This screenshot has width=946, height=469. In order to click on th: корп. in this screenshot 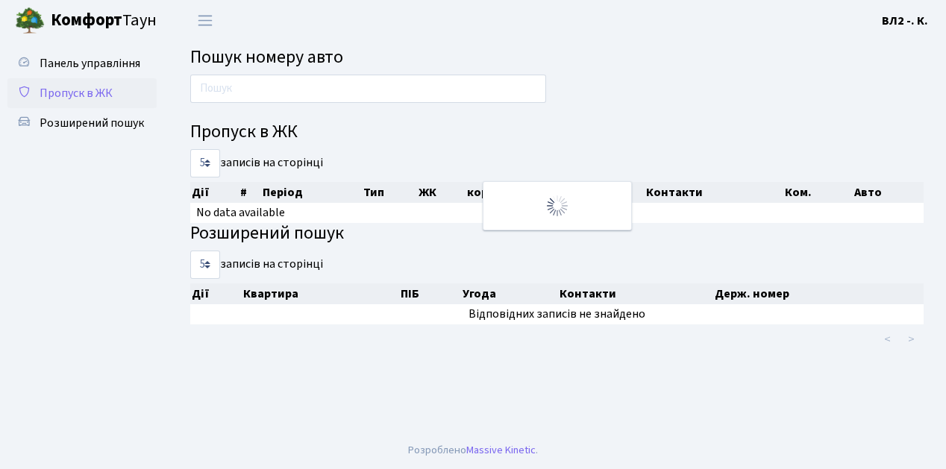, I will do `click(505, 192)`.